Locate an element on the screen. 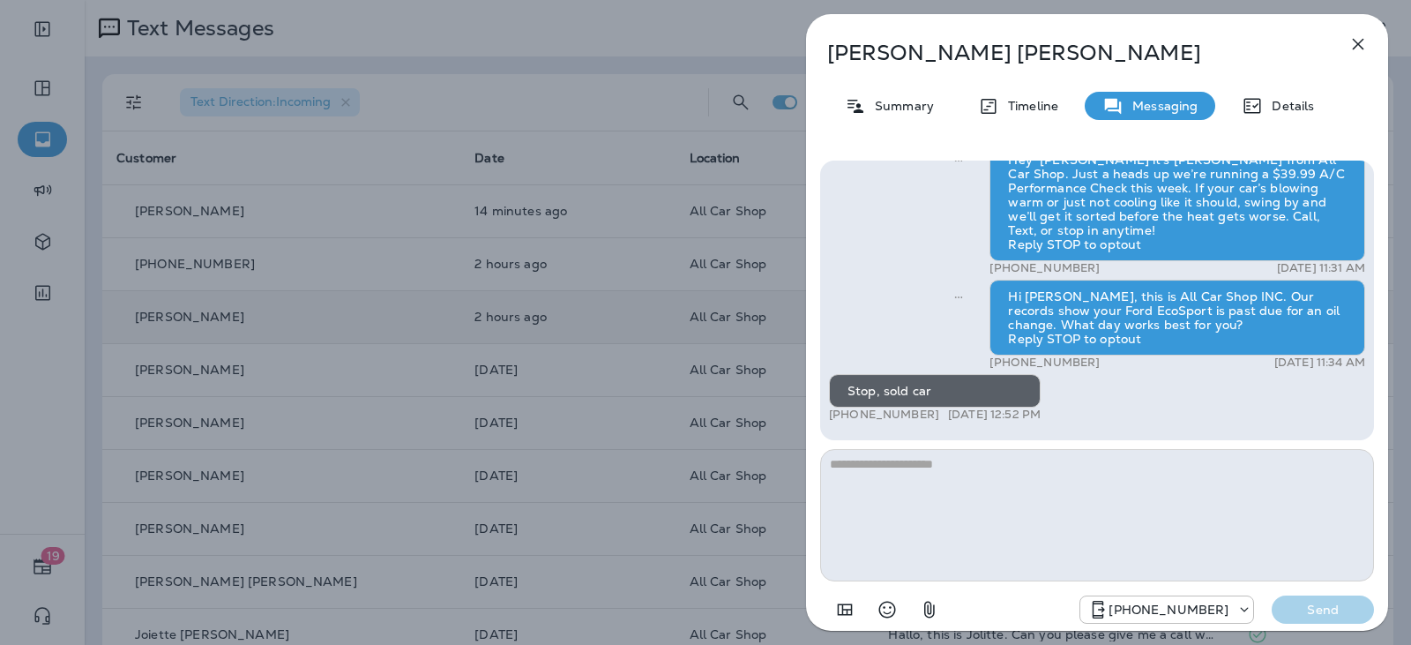 This screenshot has width=1411, height=645. p: Messaging is located at coordinates (1161, 106).